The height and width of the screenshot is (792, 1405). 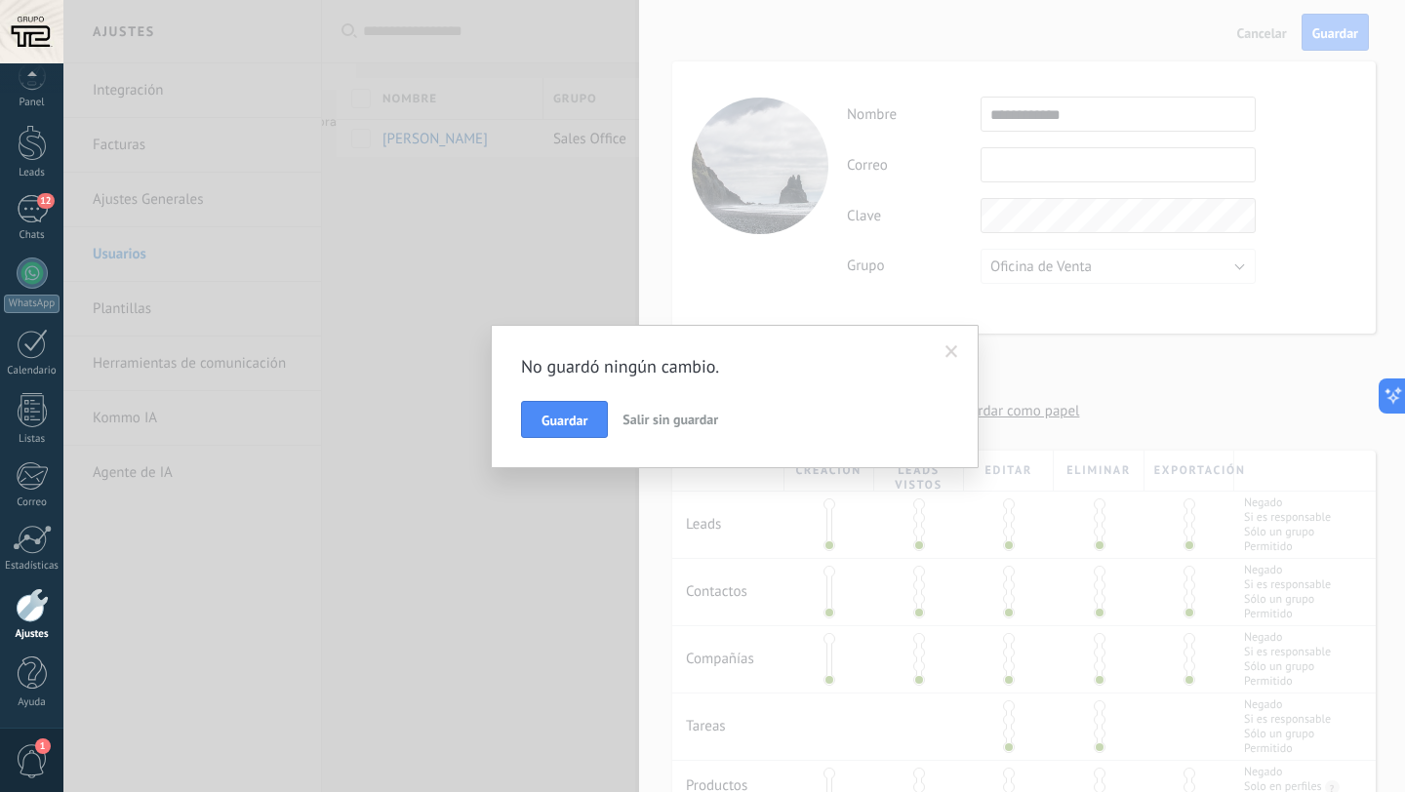 I want to click on div: Chats, so click(x=32, y=235).